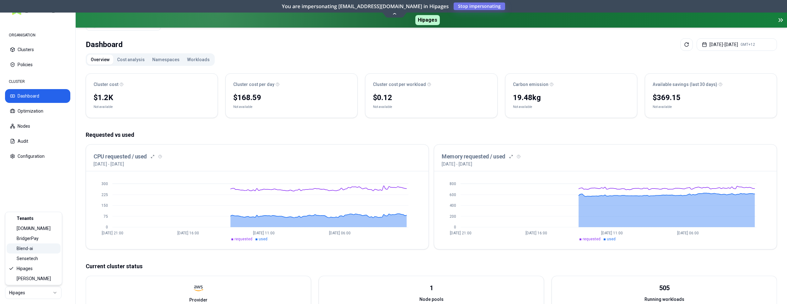  What do you see at coordinates (25, 269) in the screenshot?
I see `span: Hipages` at bounding box center [25, 269].